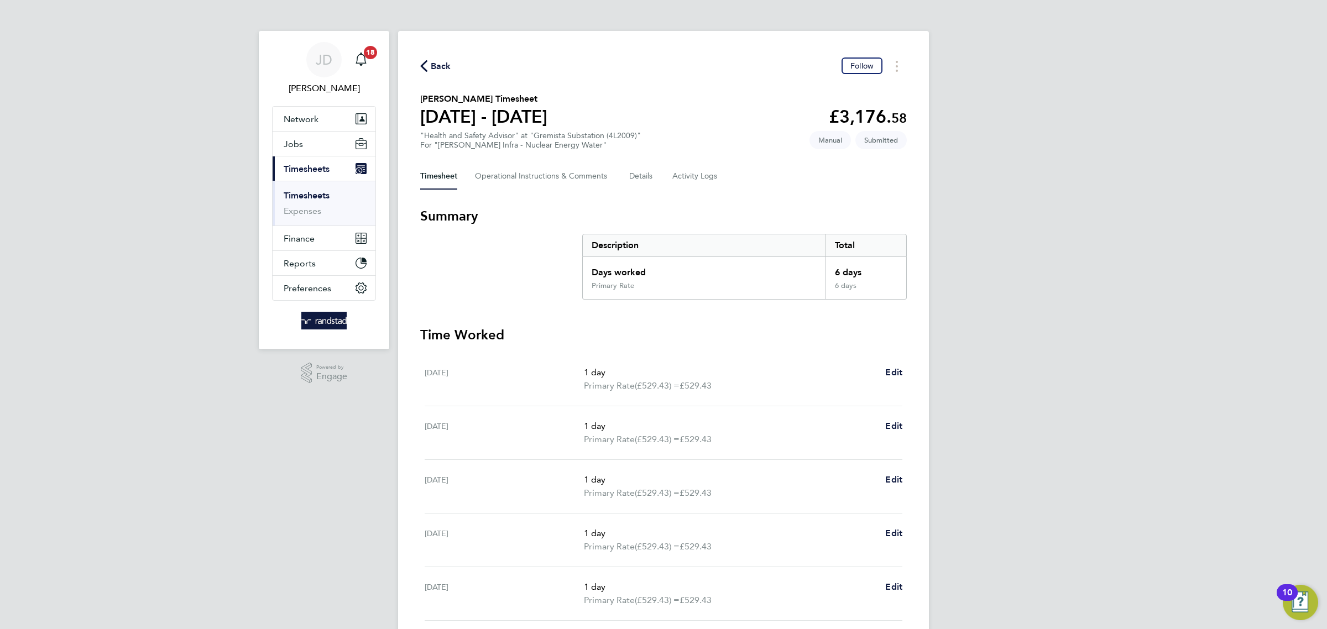 The width and height of the screenshot is (1327, 629). What do you see at coordinates (664, 335) in the screenshot?
I see `h3: Time Worked` at bounding box center [664, 335].